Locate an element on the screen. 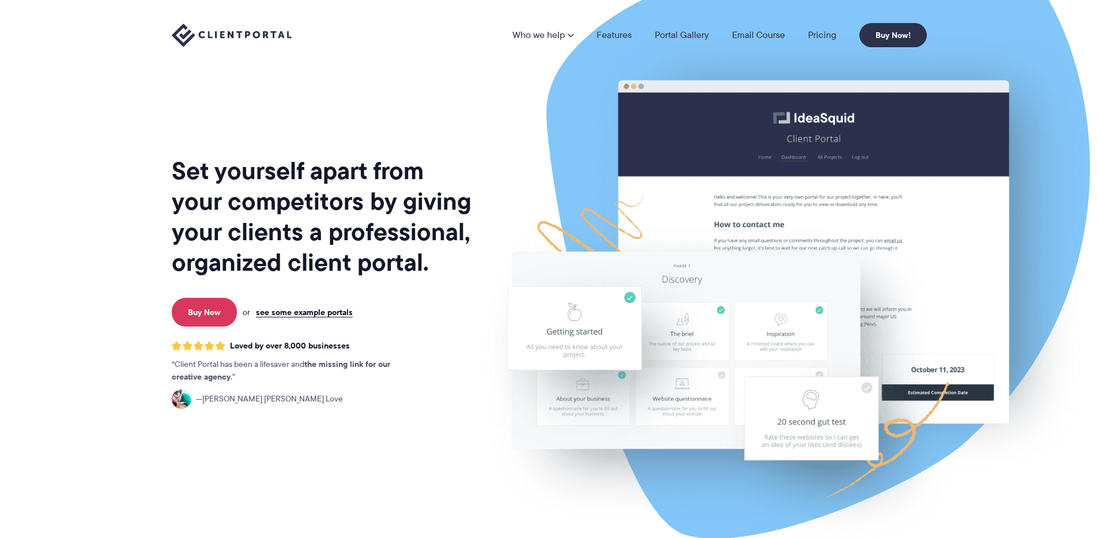  strong: the missing link for our creative agency is located at coordinates (281, 371).